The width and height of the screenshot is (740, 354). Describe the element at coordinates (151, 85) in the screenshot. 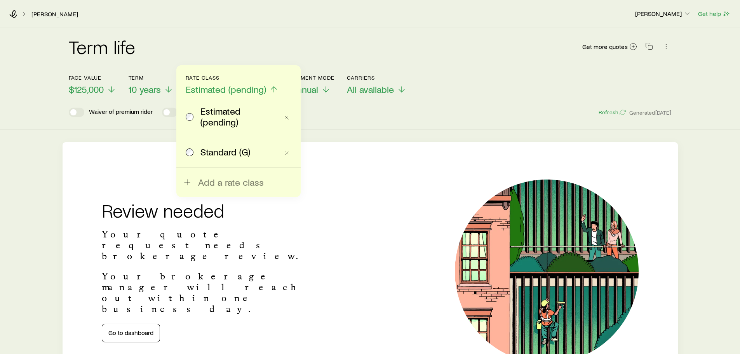

I see `button: Term10 years` at that location.